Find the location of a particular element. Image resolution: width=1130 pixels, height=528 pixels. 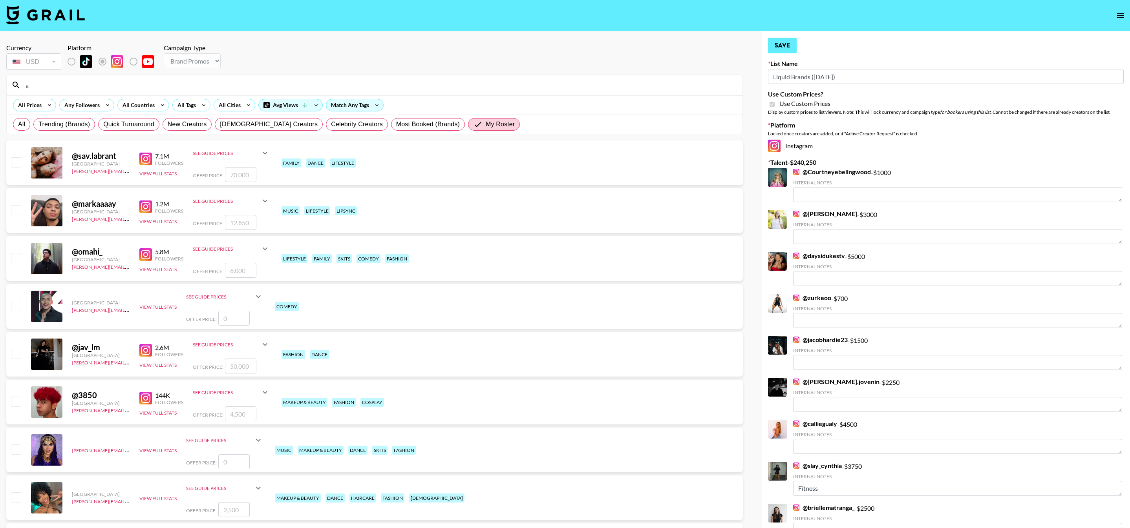

div: USD is located at coordinates (34, 62).